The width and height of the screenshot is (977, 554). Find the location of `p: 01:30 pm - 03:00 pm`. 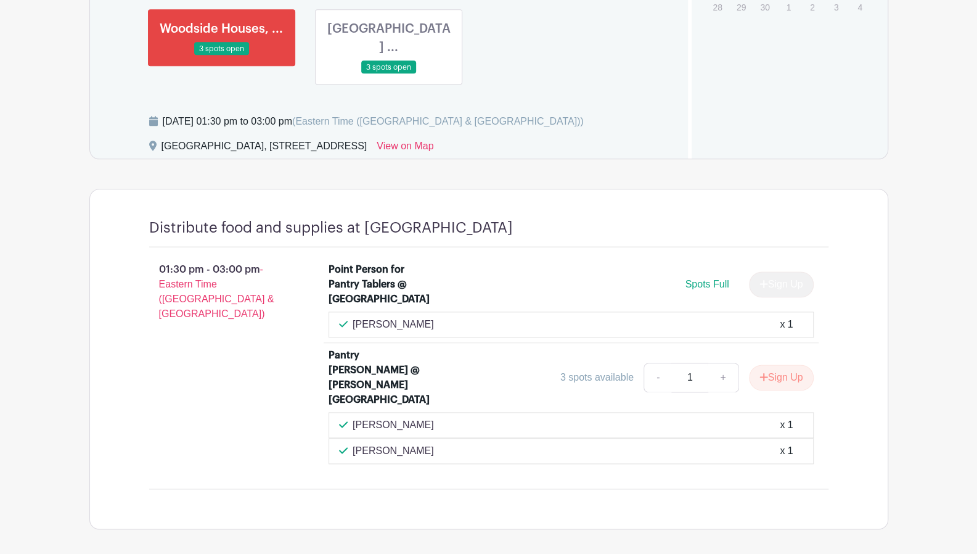

p: 01:30 pm - 03:00 pm is located at coordinates (220, 292).